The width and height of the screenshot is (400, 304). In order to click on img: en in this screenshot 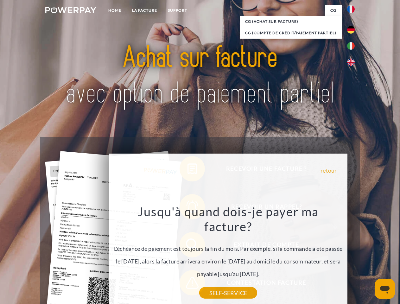, I will do `click(351, 62)`.